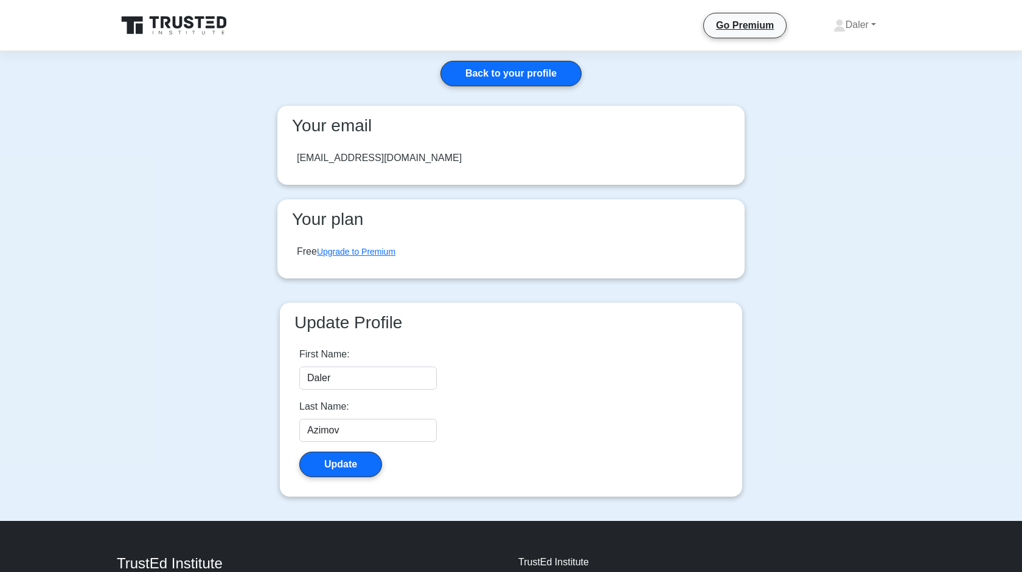 Image resolution: width=1022 pixels, height=572 pixels. What do you see at coordinates (324, 355) in the screenshot?
I see `label: First Name:` at bounding box center [324, 355].